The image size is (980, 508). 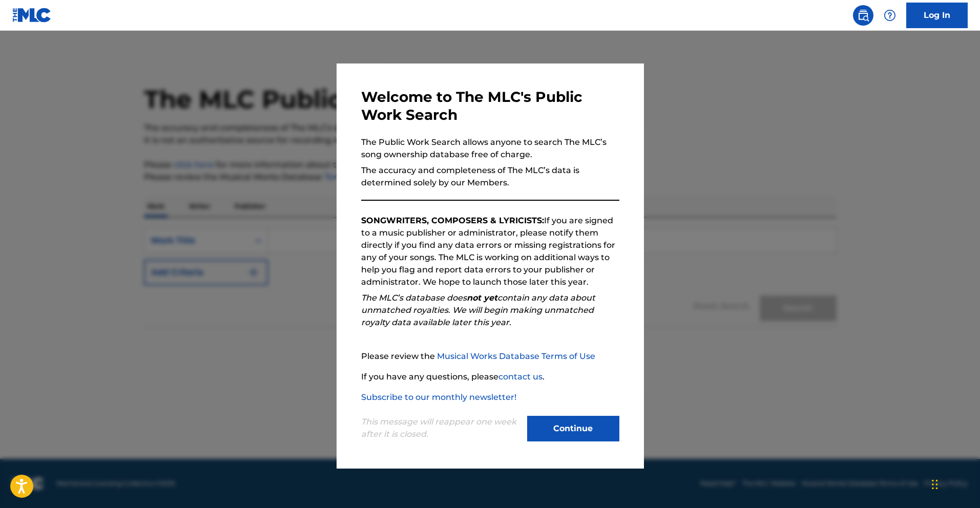 I want to click on div: Drag, so click(x=935, y=485).